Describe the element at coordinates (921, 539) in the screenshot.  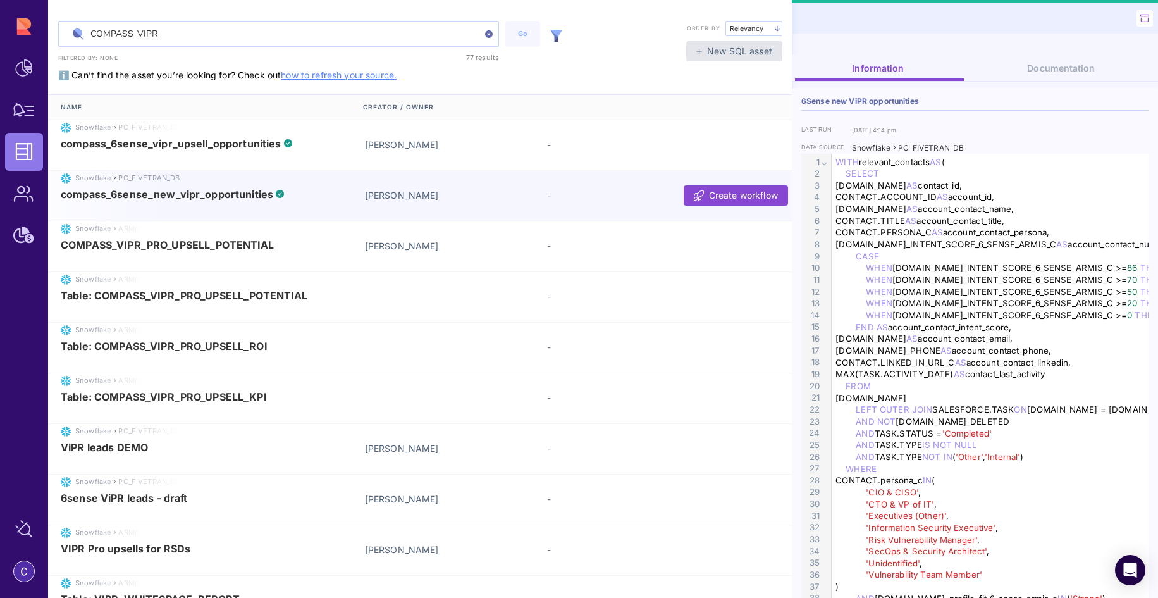
I see `span: 'Risk Vulnerability Manager'` at that location.